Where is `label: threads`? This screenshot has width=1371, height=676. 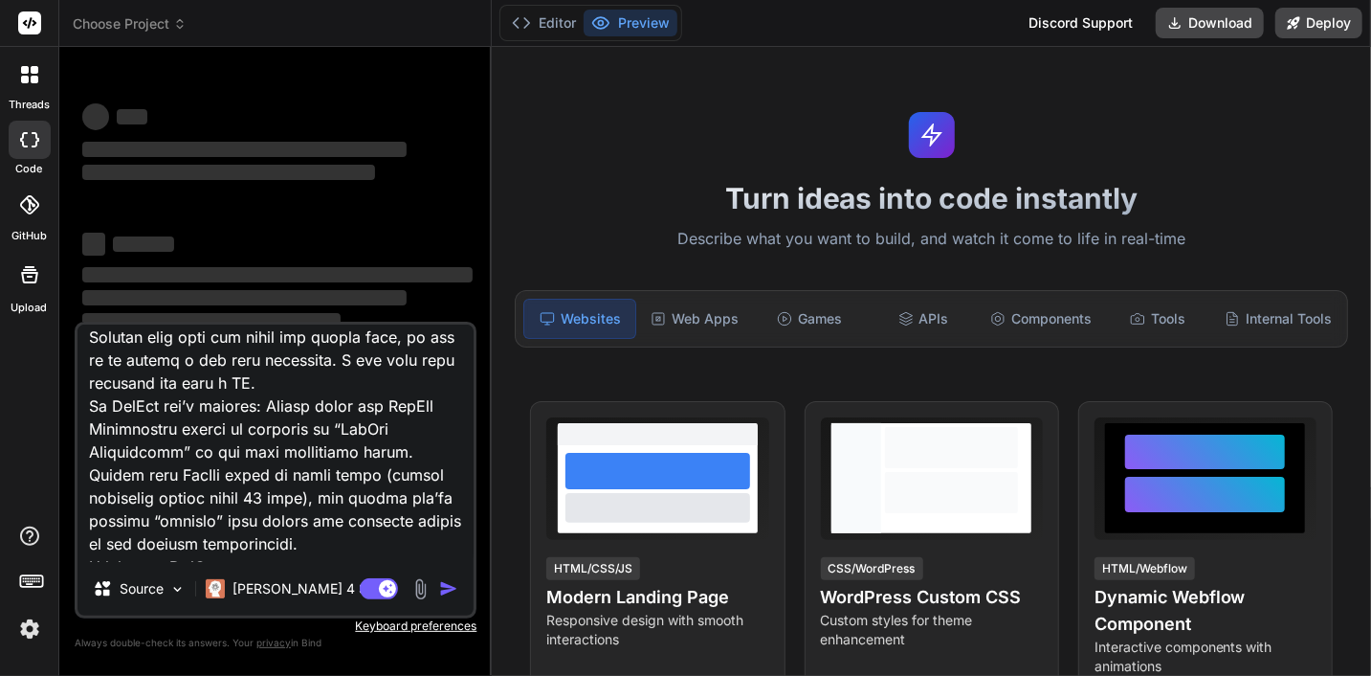
label: threads is located at coordinates (29, 104).